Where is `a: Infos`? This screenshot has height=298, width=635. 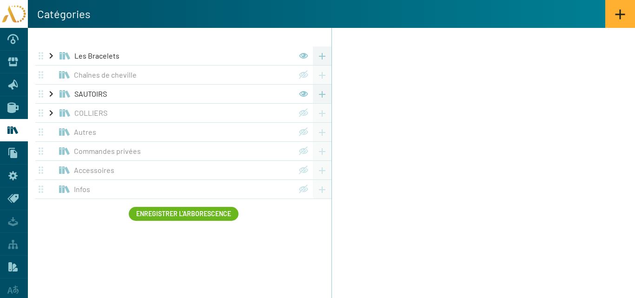
a: Infos is located at coordinates (186, 189).